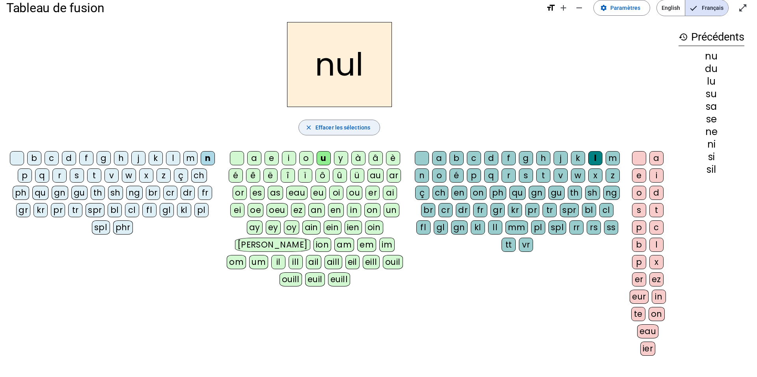  I want to click on div: gr, so click(23, 210).